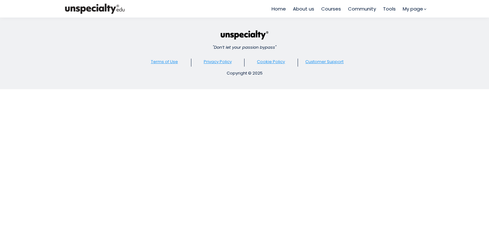 The image size is (489, 252). What do you see at coordinates (303, 9) in the screenshot?
I see `a: About us` at bounding box center [303, 9].